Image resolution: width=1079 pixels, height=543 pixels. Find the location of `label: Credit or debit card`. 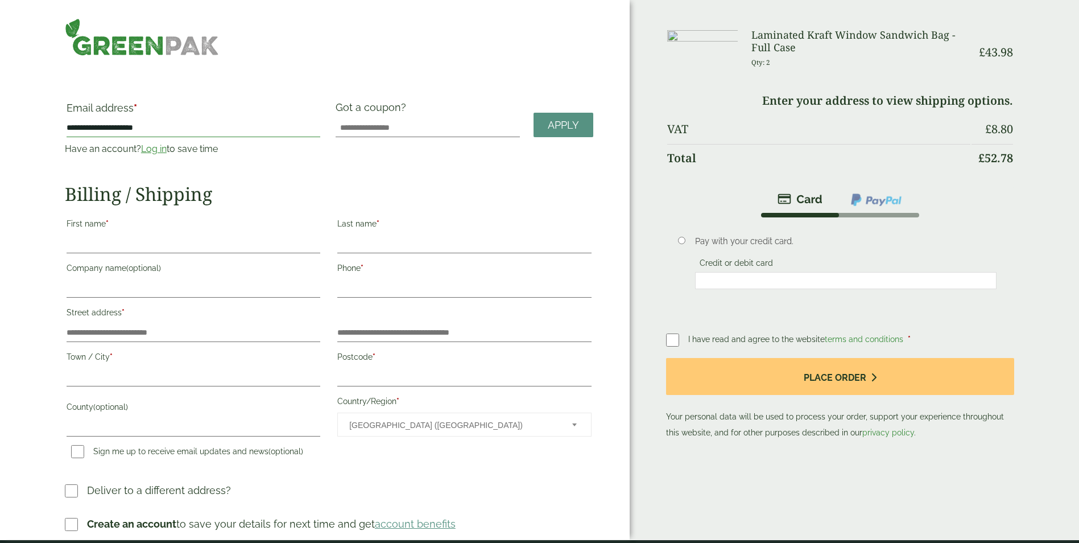

label: Credit or debit card is located at coordinates (736, 264).